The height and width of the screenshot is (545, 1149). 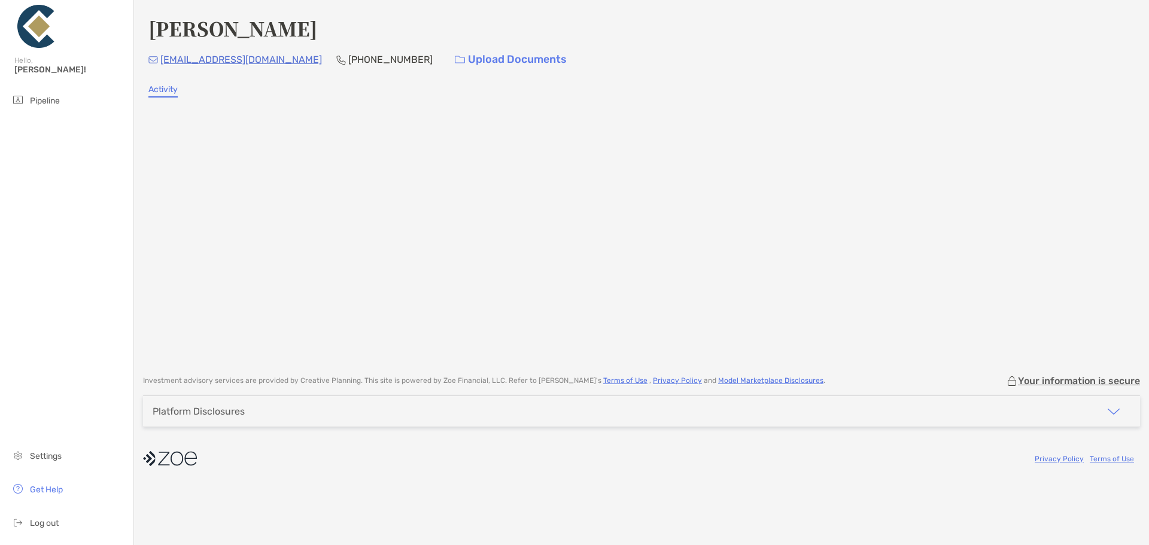 What do you see at coordinates (511, 59) in the screenshot?
I see `a: Upload Documents` at bounding box center [511, 59].